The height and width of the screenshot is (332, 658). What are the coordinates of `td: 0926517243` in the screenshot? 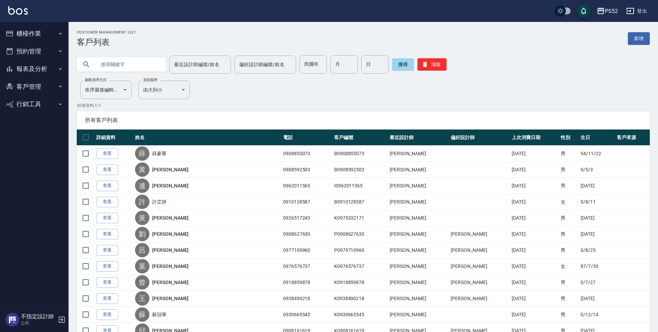 It's located at (307, 218).